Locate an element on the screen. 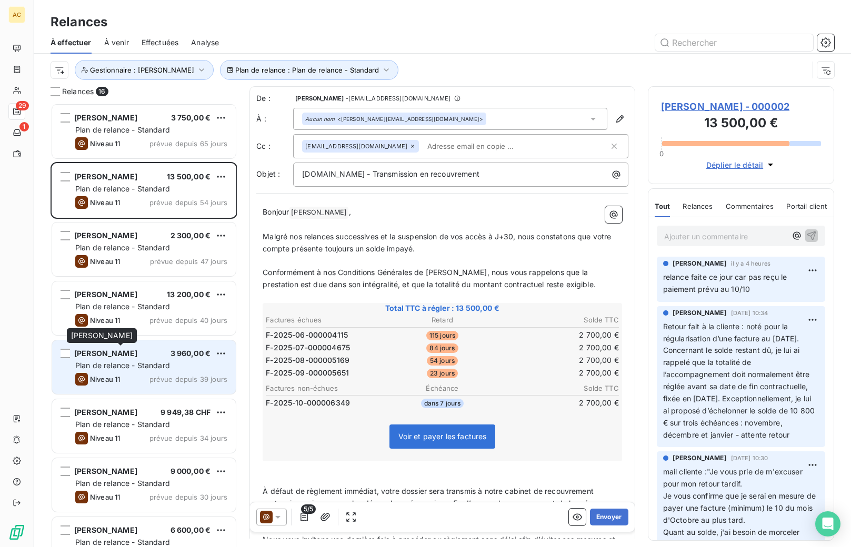 The width and height of the screenshot is (851, 547). span: 0 is located at coordinates (661, 154).